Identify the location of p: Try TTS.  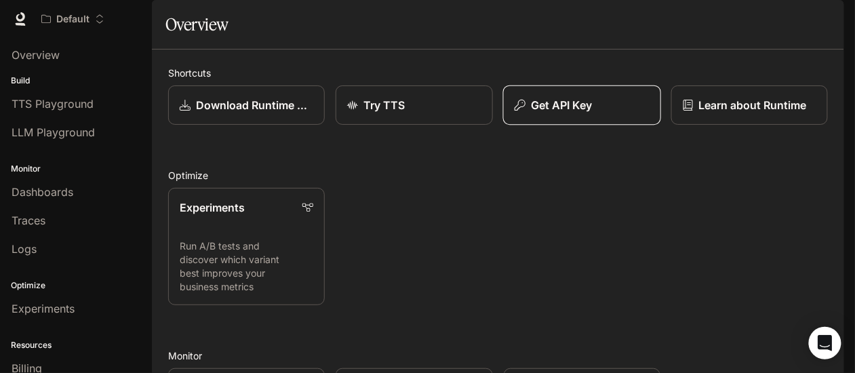
(384, 105).